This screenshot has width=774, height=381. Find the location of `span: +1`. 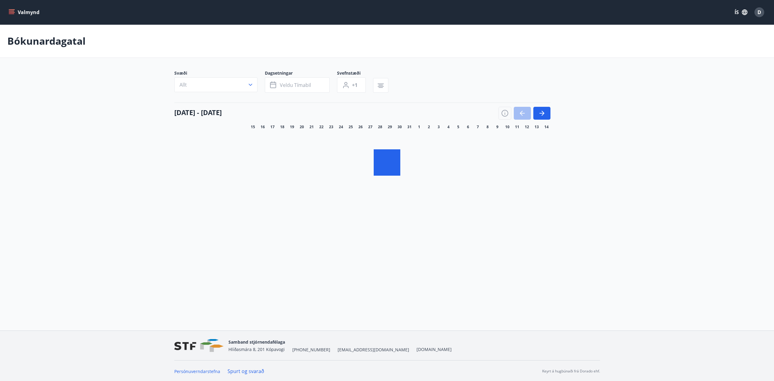

span: +1 is located at coordinates (355, 85).